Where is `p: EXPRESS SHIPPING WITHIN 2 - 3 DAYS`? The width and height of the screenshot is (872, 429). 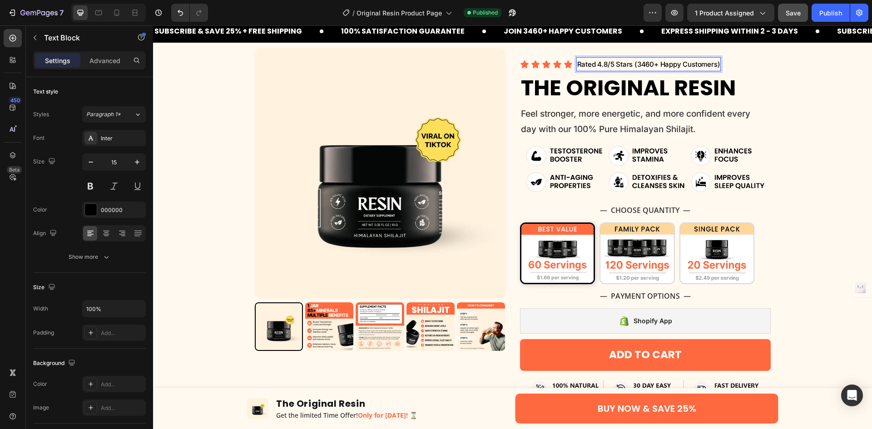
p: EXPRESS SHIPPING WITHIN 2 - 3 DAYS is located at coordinates (576, 5).